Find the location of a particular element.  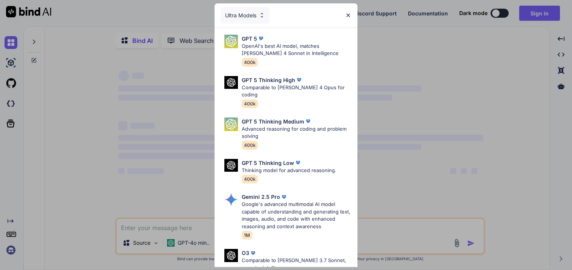

span: 1M is located at coordinates (247, 235).